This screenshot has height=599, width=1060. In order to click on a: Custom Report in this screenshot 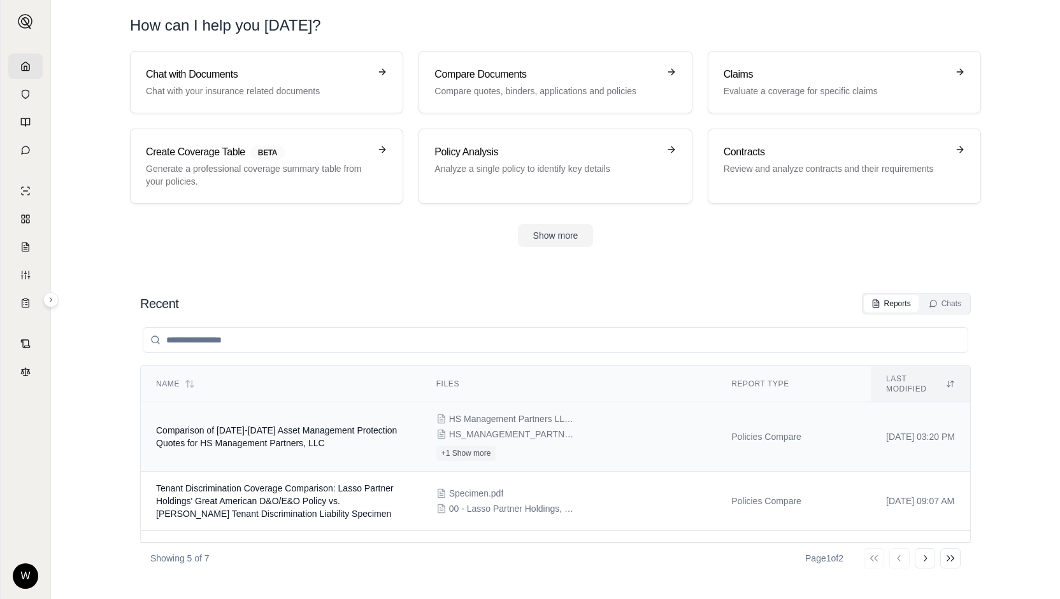, I will do `click(25, 275)`.